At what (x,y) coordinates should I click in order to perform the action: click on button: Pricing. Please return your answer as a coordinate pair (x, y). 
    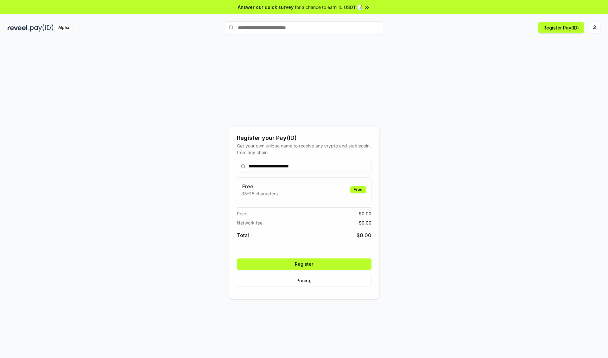
    Looking at the image, I should click on (304, 280).